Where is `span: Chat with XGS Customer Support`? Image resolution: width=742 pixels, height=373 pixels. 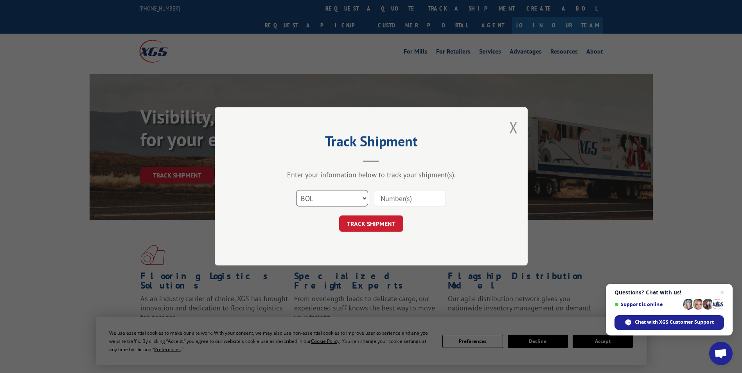
span: Chat with XGS Customer Support is located at coordinates (674, 322).